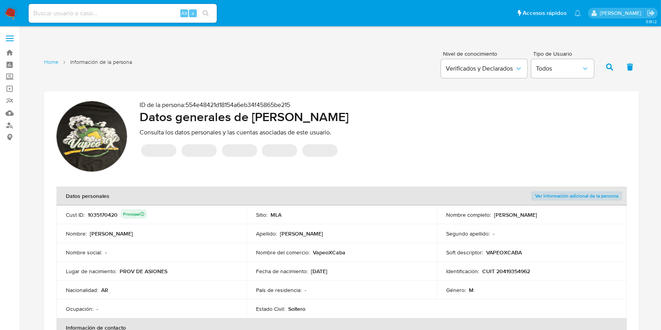 Image resolution: width=661 pixels, height=330 pixels. I want to click on span: Tipo de Usuario, so click(564, 54).